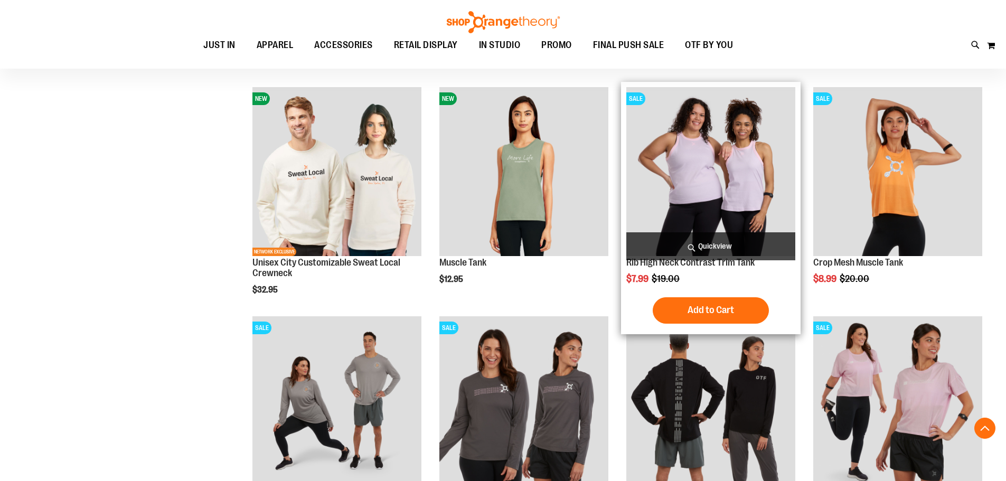 This screenshot has width=1006, height=481. Describe the element at coordinates (524, 172) in the screenshot. I see `a: Muscle TankNEW` at that location.